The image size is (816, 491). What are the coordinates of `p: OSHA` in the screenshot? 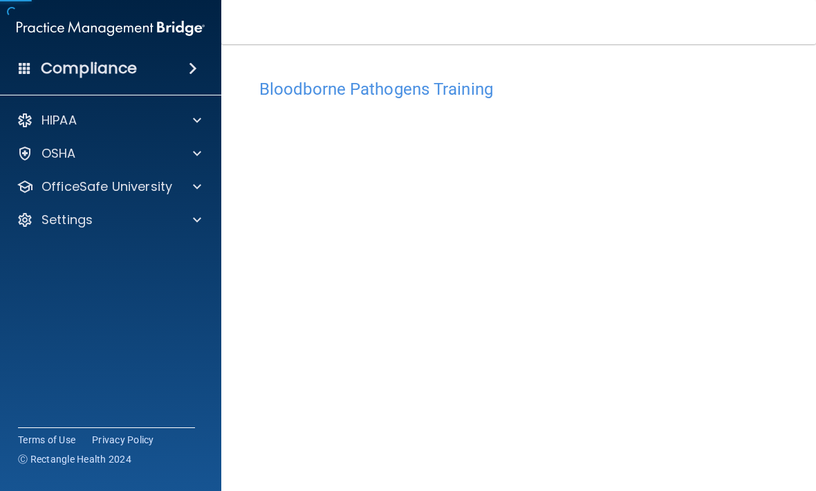 It's located at (59, 154).